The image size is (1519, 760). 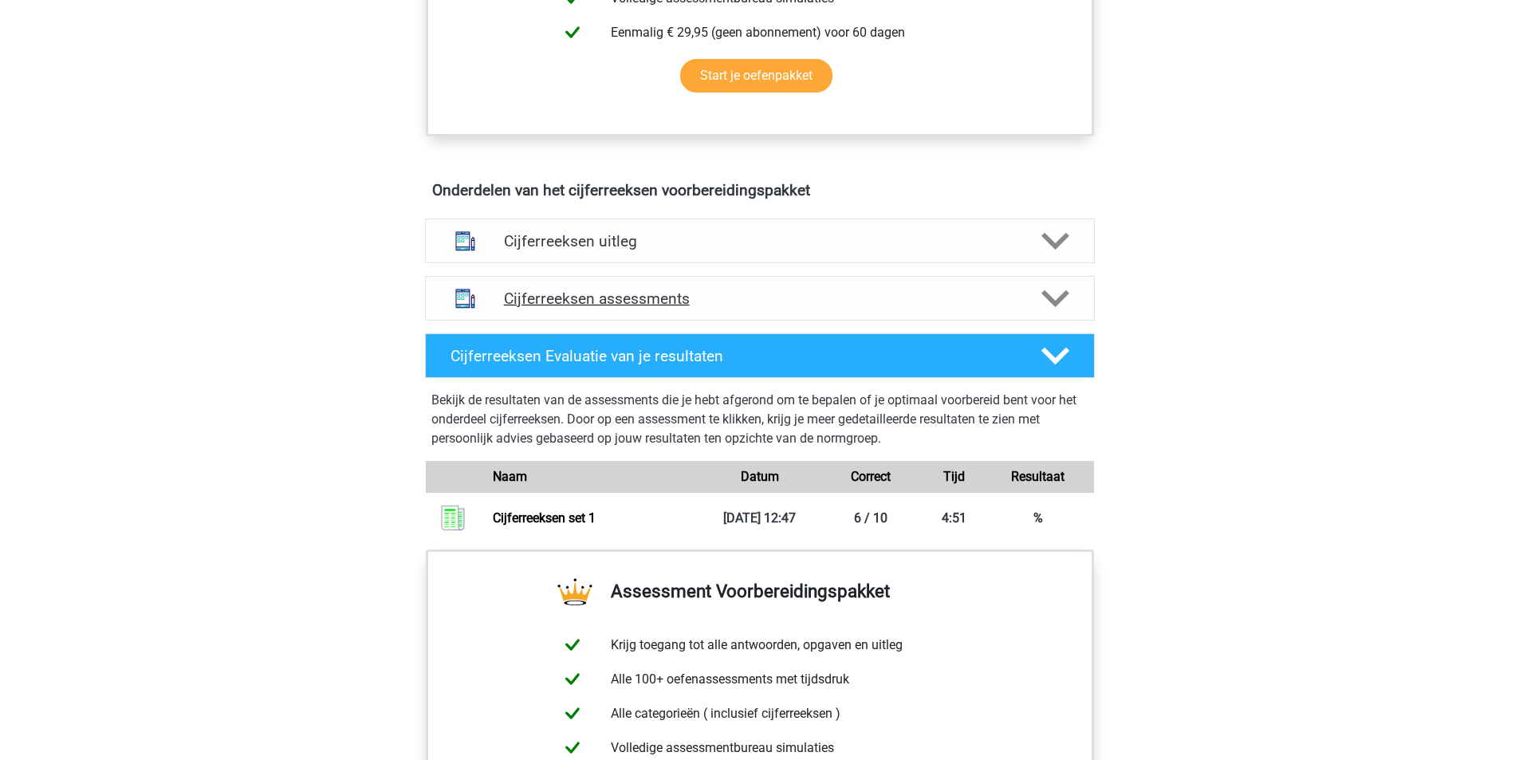 I want to click on img: cijferreeksen assessments, so click(x=465, y=298).